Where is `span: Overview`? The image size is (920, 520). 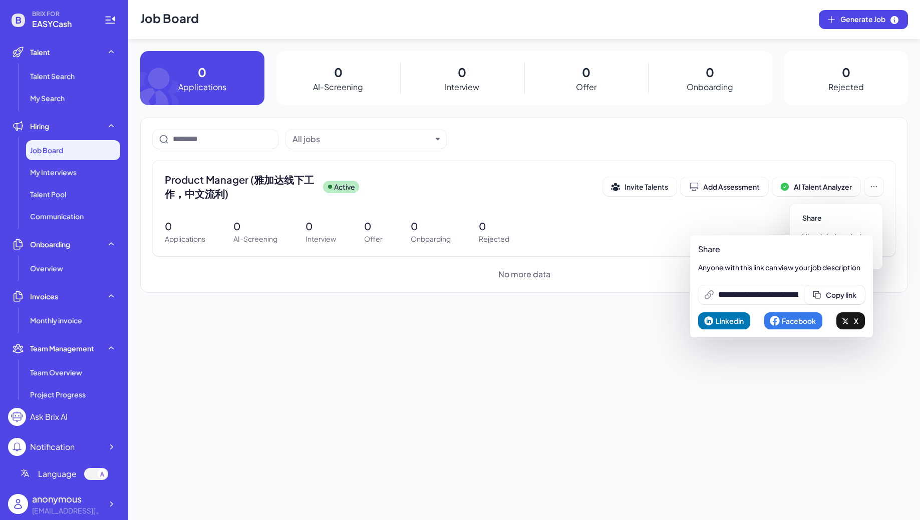
span: Overview is located at coordinates (47, 268).